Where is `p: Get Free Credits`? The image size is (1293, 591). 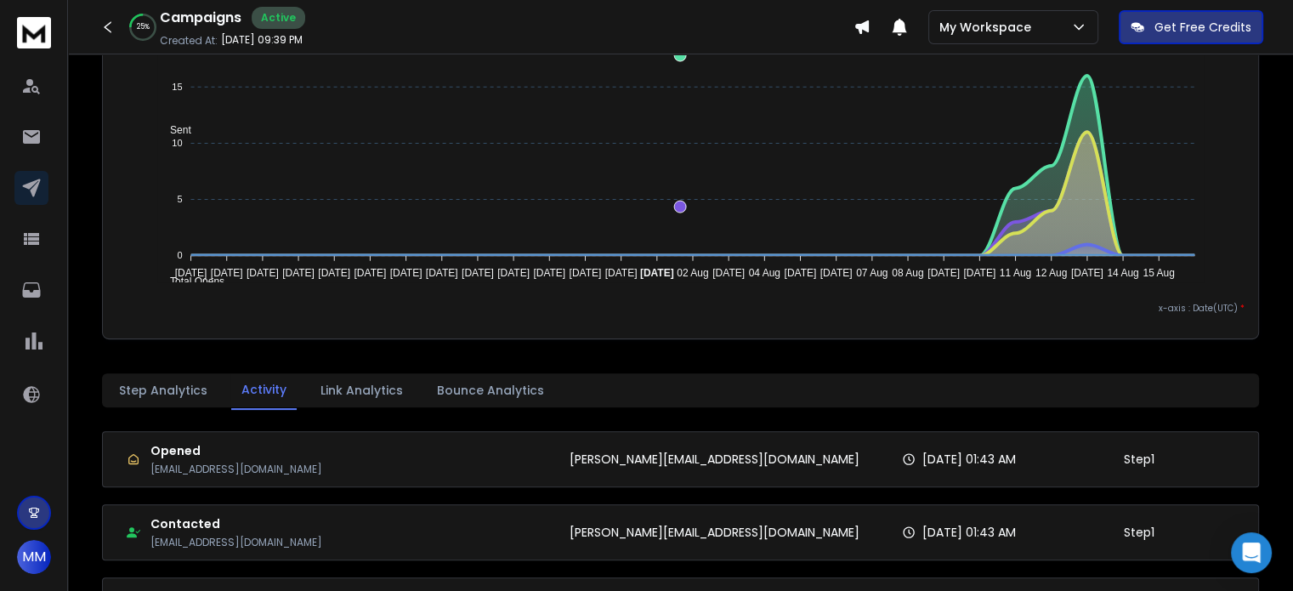 p: Get Free Credits is located at coordinates (1203, 27).